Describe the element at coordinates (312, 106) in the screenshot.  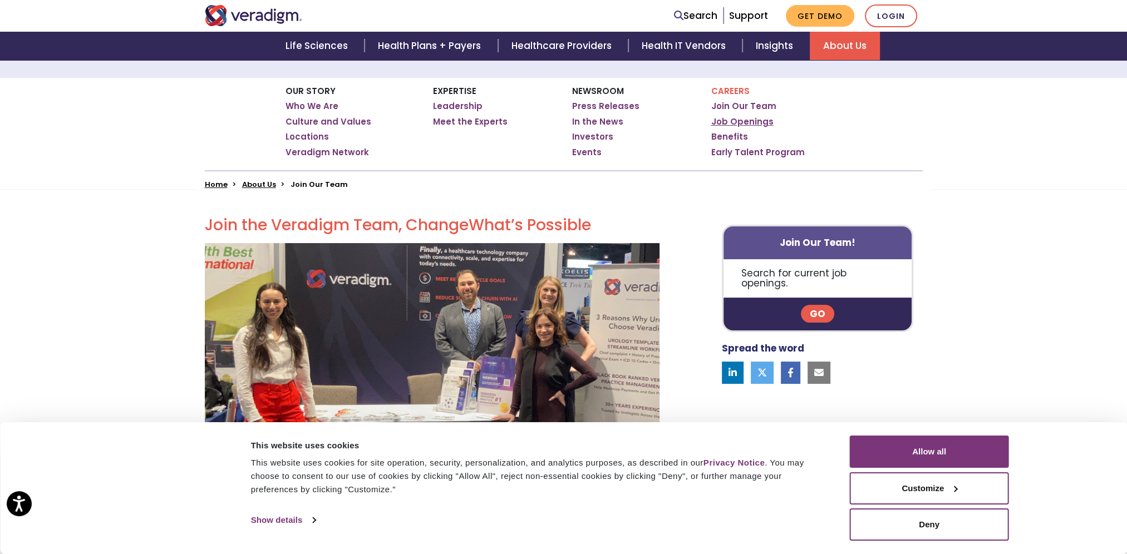
I see `a: Who We Are` at that location.